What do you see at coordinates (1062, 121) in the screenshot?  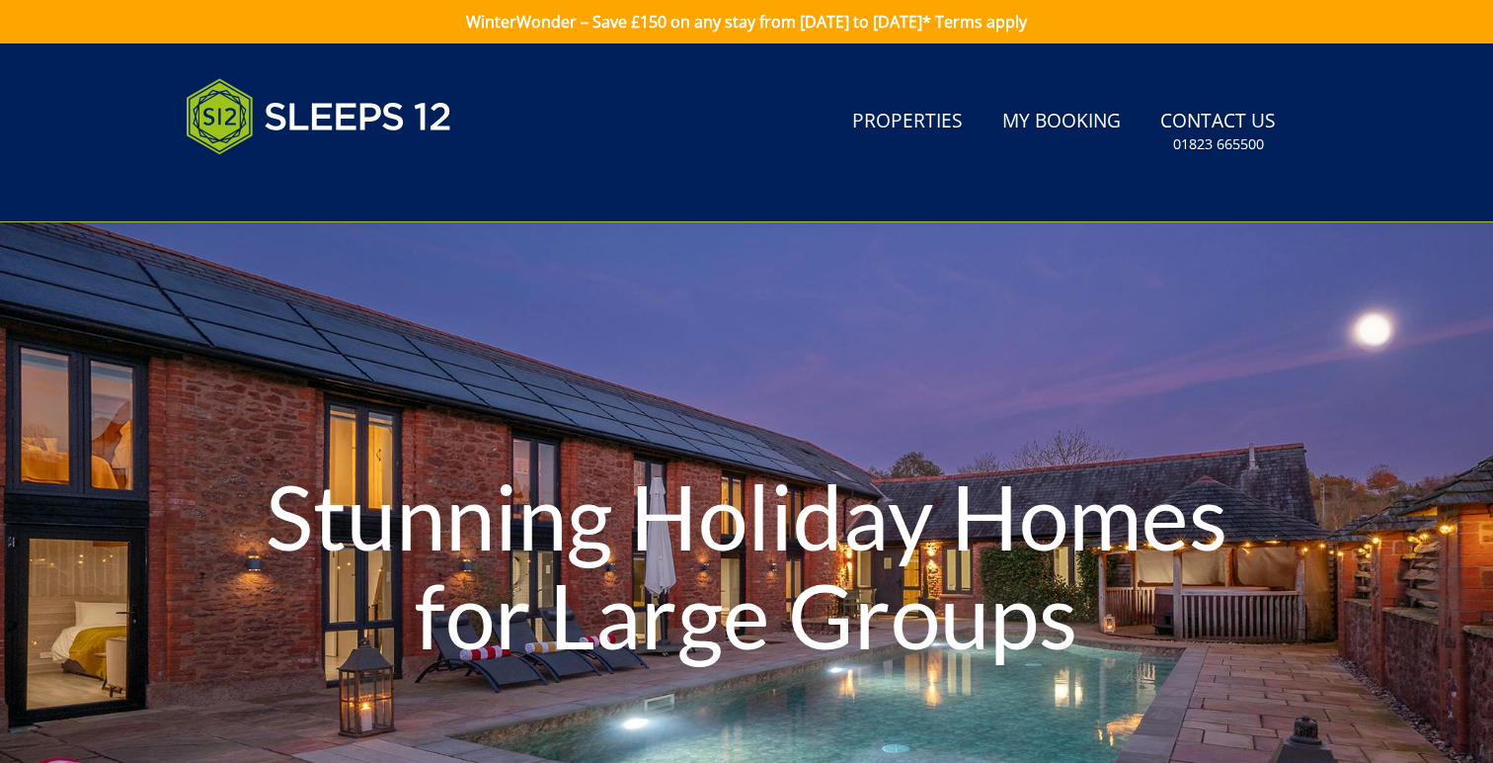 I see `a: My Booking` at bounding box center [1062, 121].